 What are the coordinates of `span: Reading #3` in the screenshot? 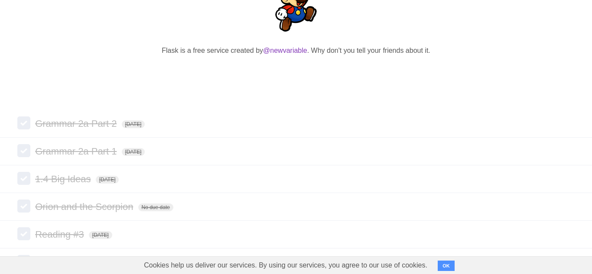 It's located at (61, 234).